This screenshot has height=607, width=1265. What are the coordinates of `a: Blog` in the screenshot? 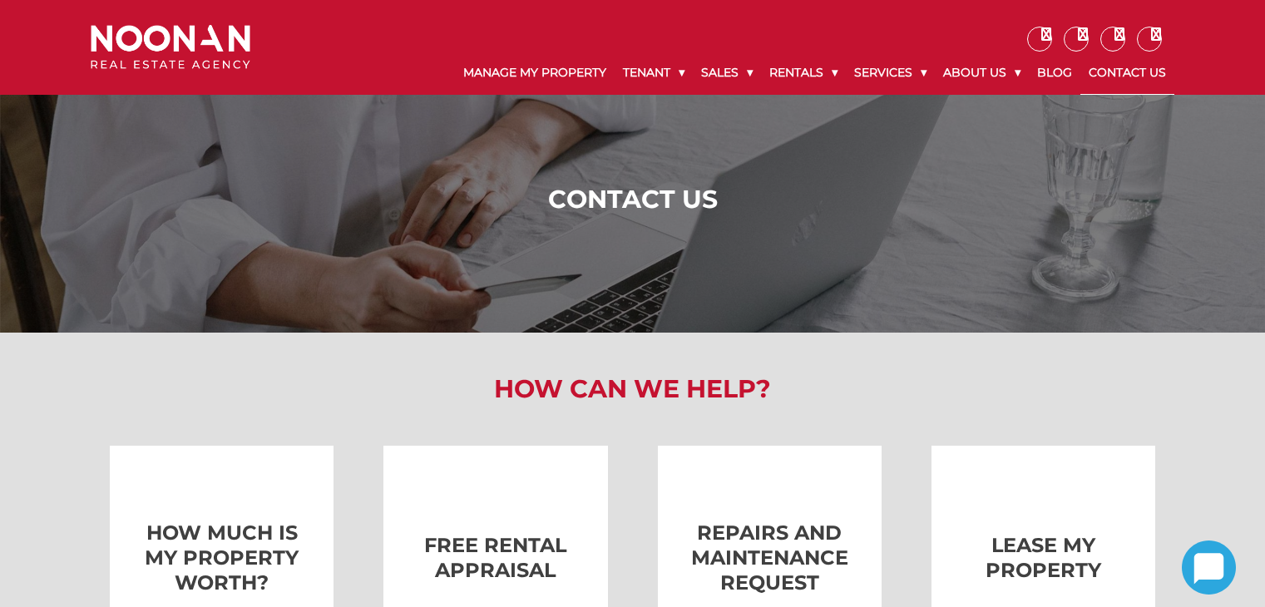 It's located at (1055, 72).